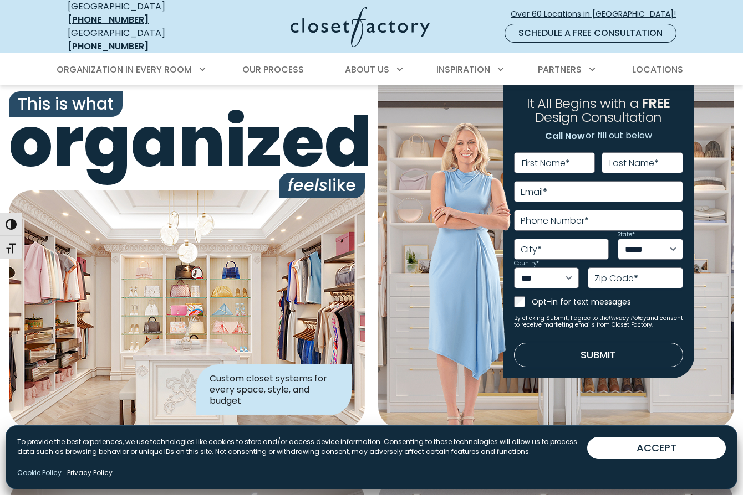 The image size is (743, 495). What do you see at coordinates (526, 264) in the screenshot?
I see `label: Country` at bounding box center [526, 264].